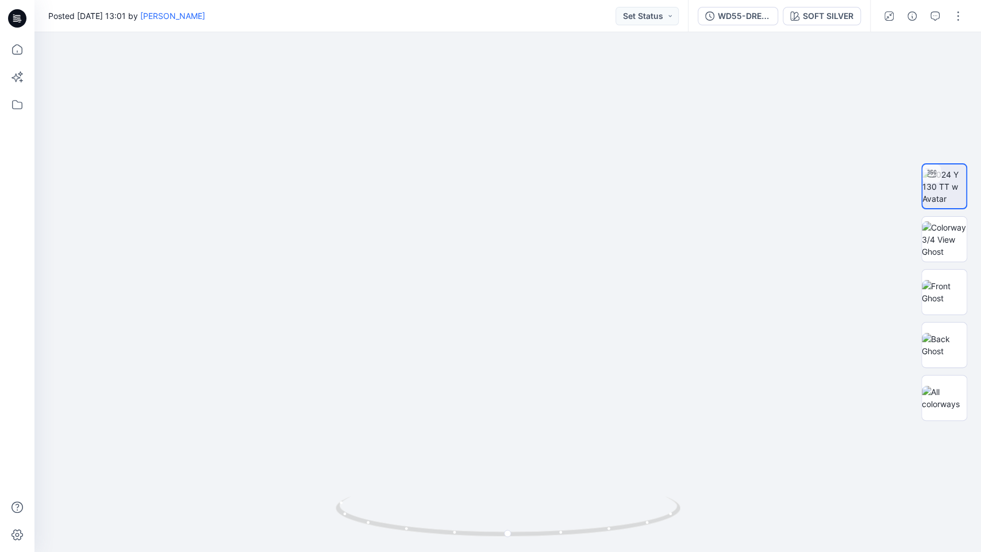  Describe the element at coordinates (944, 239) in the screenshot. I see `img: Colorway 3/4 View Ghost` at that location.